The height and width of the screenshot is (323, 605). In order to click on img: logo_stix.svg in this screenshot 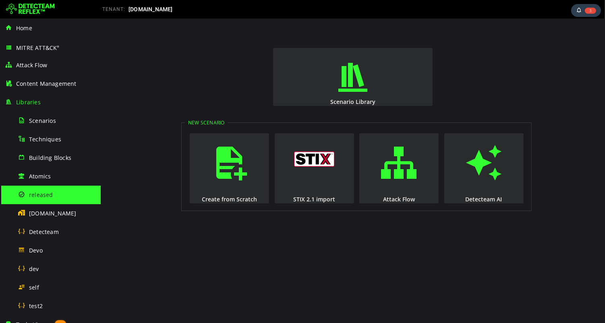, I will do `click(213, 140)`.